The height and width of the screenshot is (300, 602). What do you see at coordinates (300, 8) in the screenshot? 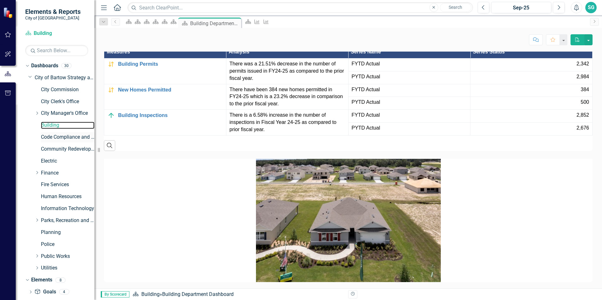
I see `input: Search ClearPoint...` at bounding box center [300, 8].